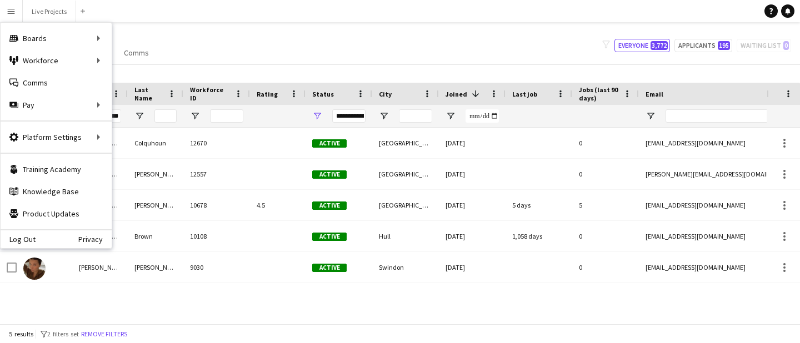  Describe the element at coordinates (156, 143) in the screenshot. I see `div: Colquhoun` at that location.